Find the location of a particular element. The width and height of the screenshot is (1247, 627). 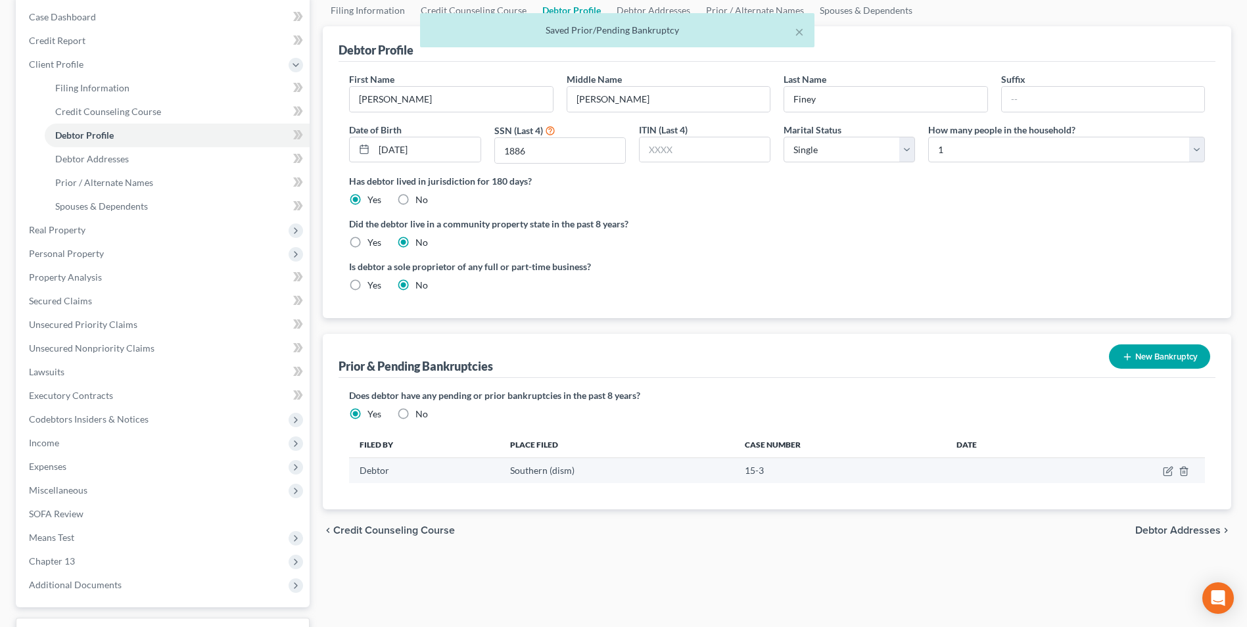

span: Spouses & Dependents is located at coordinates (101, 206).